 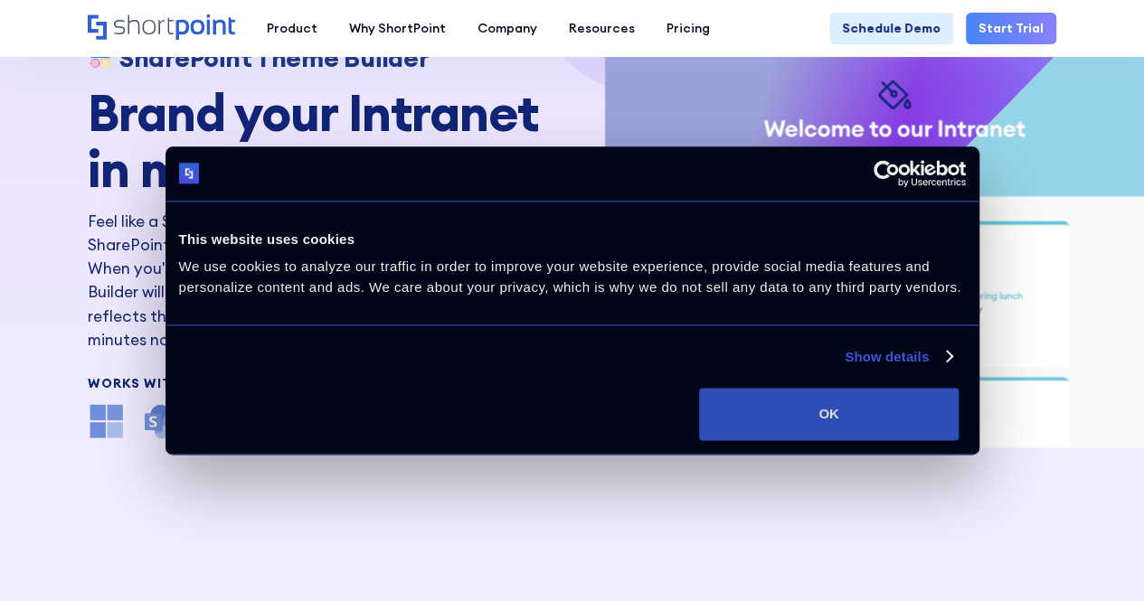 I want to click on div: Resources, so click(x=601, y=28).